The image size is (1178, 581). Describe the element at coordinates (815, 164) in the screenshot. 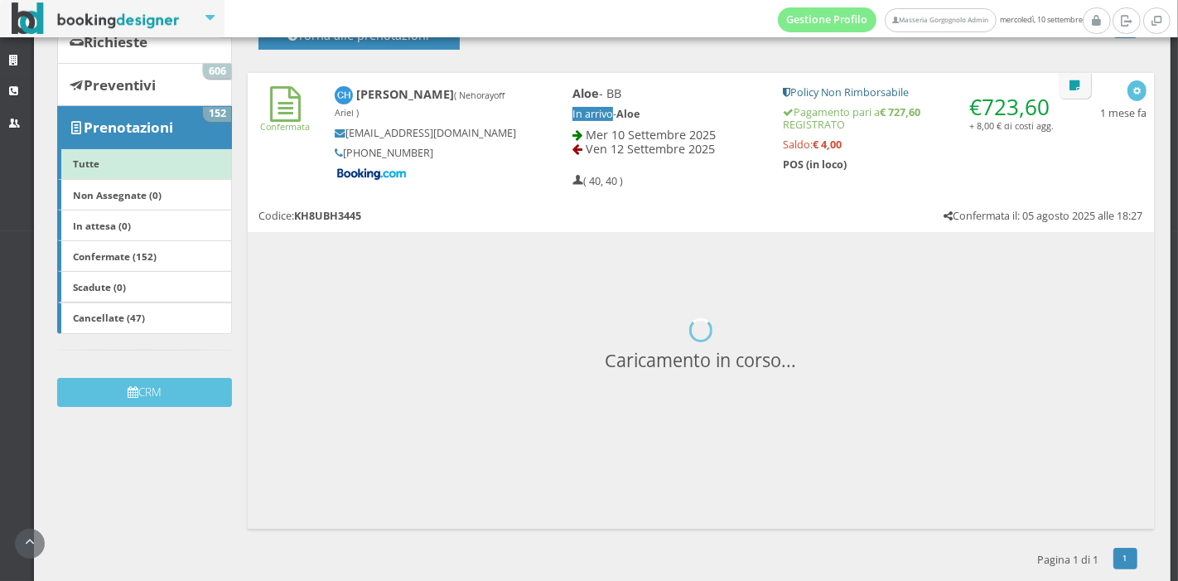

I see `b: POS (in loco)` at that location.